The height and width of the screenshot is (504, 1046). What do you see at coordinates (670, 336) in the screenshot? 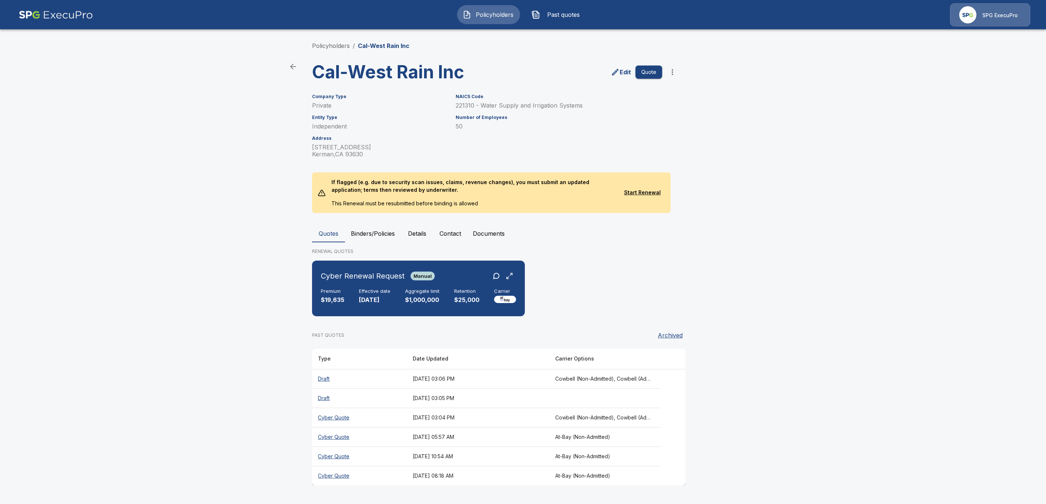
I see `button: Archived` at bounding box center [670, 336].